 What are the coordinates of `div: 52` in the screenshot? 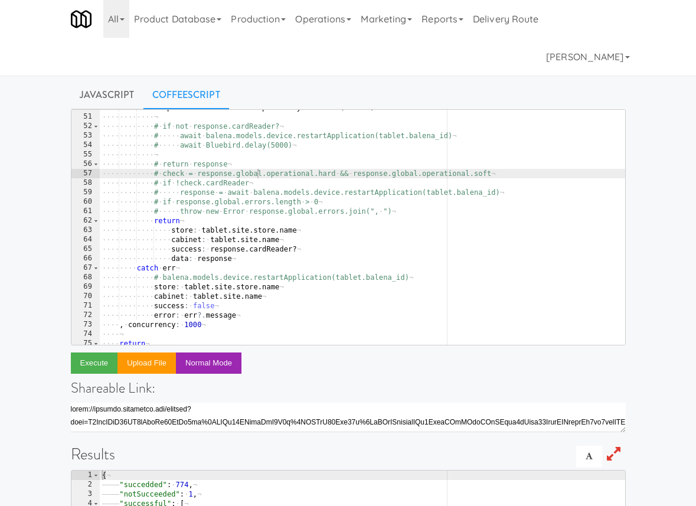 It's located at (86, 126).